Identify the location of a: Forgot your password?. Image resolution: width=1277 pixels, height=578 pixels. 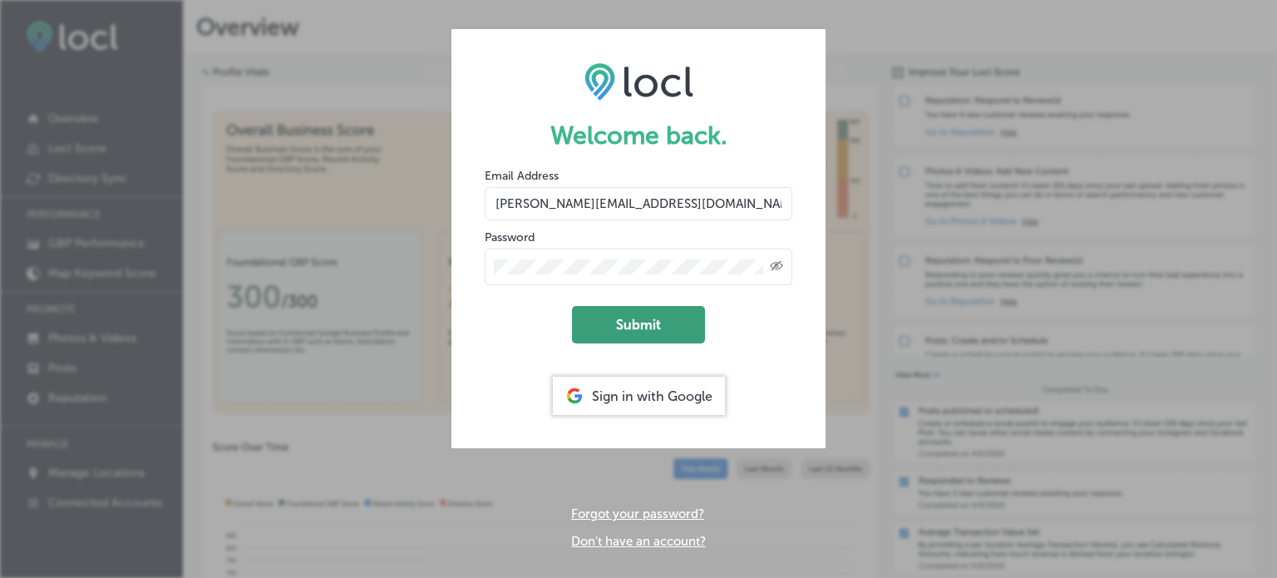
(638, 514).